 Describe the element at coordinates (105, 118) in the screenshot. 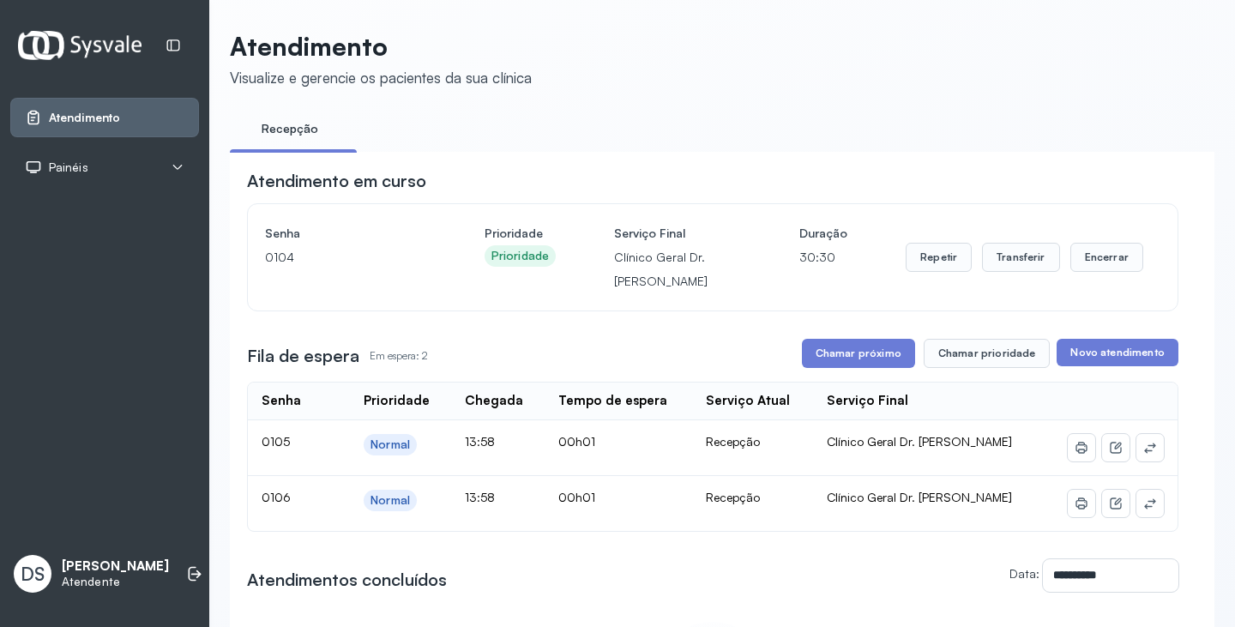

I see `a: Atendimento` at that location.